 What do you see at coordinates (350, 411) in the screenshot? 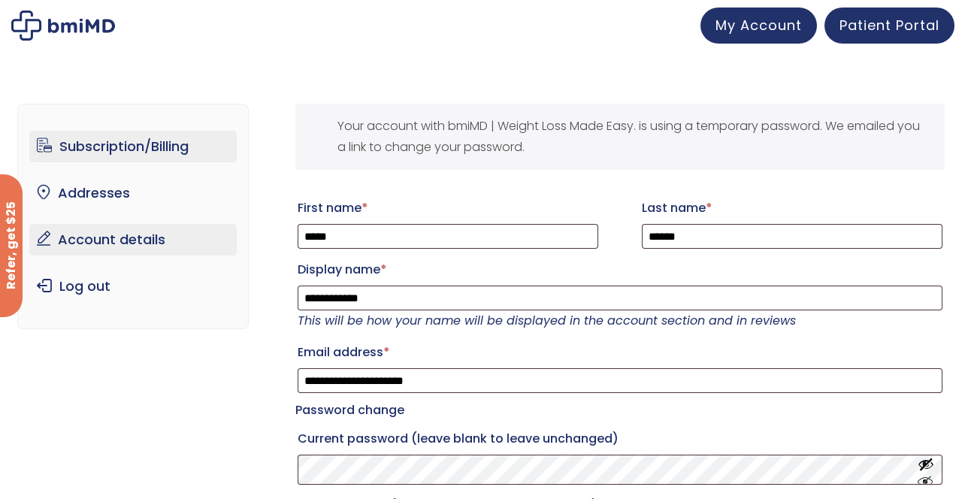
I see `legend: Password change` at bounding box center [350, 411].